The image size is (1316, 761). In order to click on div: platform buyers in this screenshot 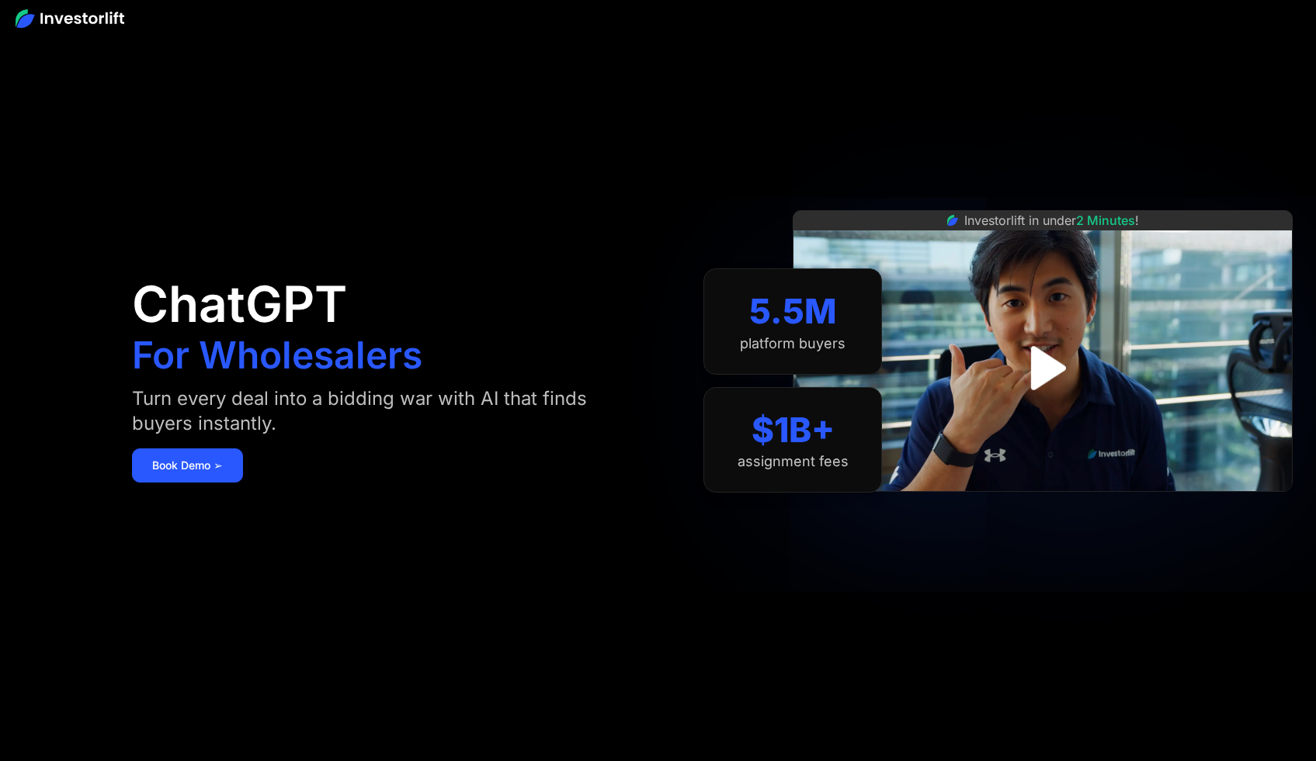, I will do `click(792, 344)`.